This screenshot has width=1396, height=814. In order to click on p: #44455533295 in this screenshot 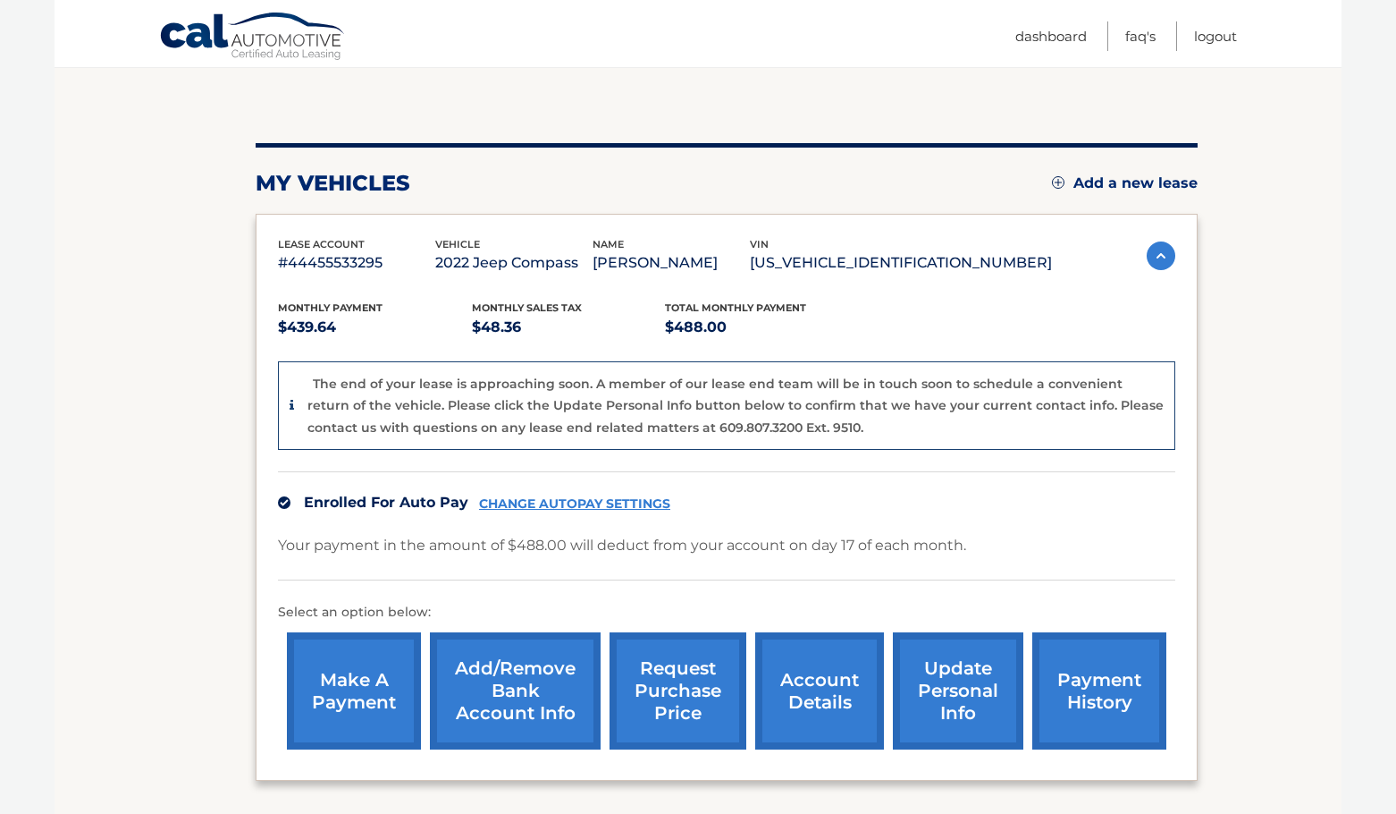, I will do `click(357, 263)`.